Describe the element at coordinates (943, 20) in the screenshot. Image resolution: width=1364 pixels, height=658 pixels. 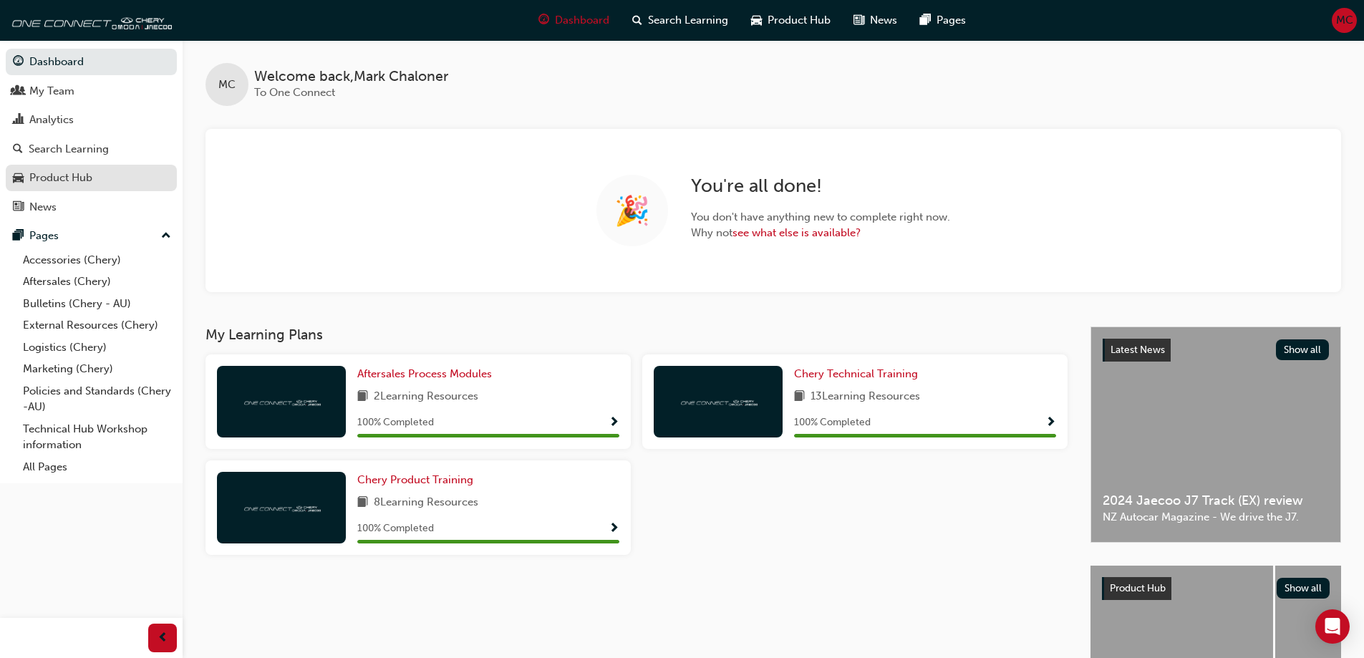
I see `a: pages-iconPages` at that location.